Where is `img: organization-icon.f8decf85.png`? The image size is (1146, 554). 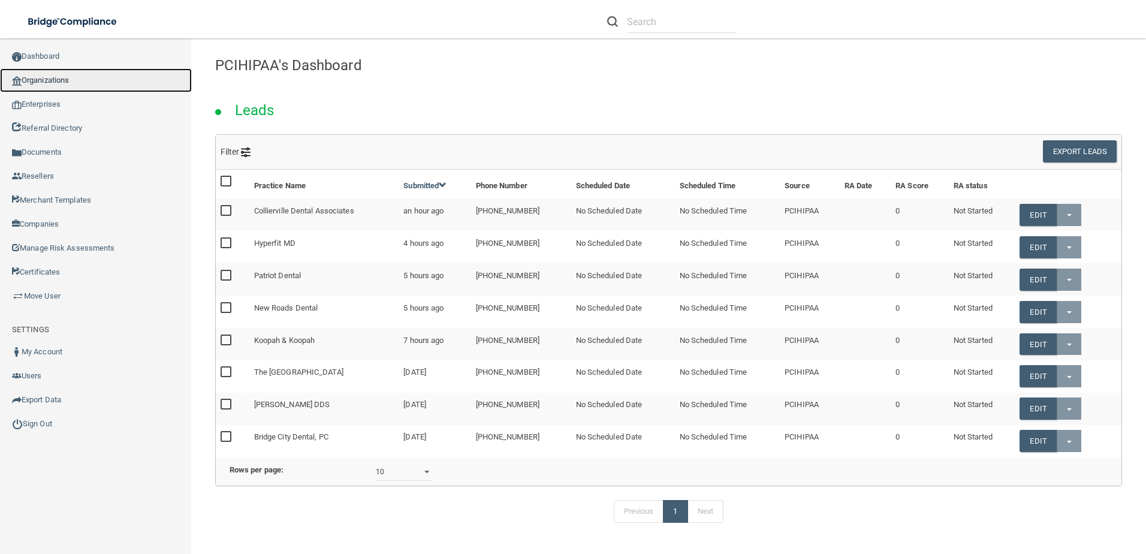
img: organization-icon.f8decf85.png is located at coordinates (17, 81).